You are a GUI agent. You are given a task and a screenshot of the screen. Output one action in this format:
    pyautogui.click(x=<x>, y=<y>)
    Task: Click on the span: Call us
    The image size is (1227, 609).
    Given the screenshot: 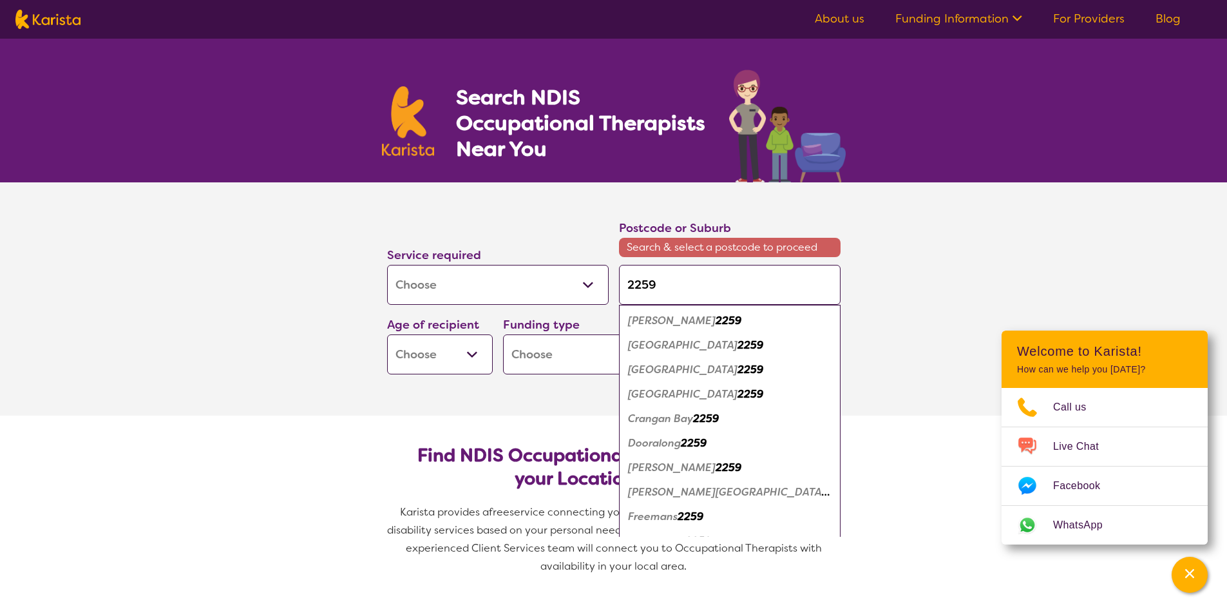 What is the action you would take?
    pyautogui.click(x=1077, y=407)
    